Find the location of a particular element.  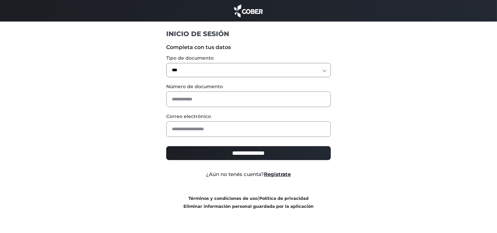

a: Política de privacidad is located at coordinates (284, 198).